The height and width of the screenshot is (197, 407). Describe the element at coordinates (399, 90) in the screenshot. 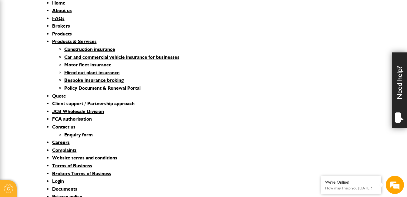

I see `div: Need help?` at that location.